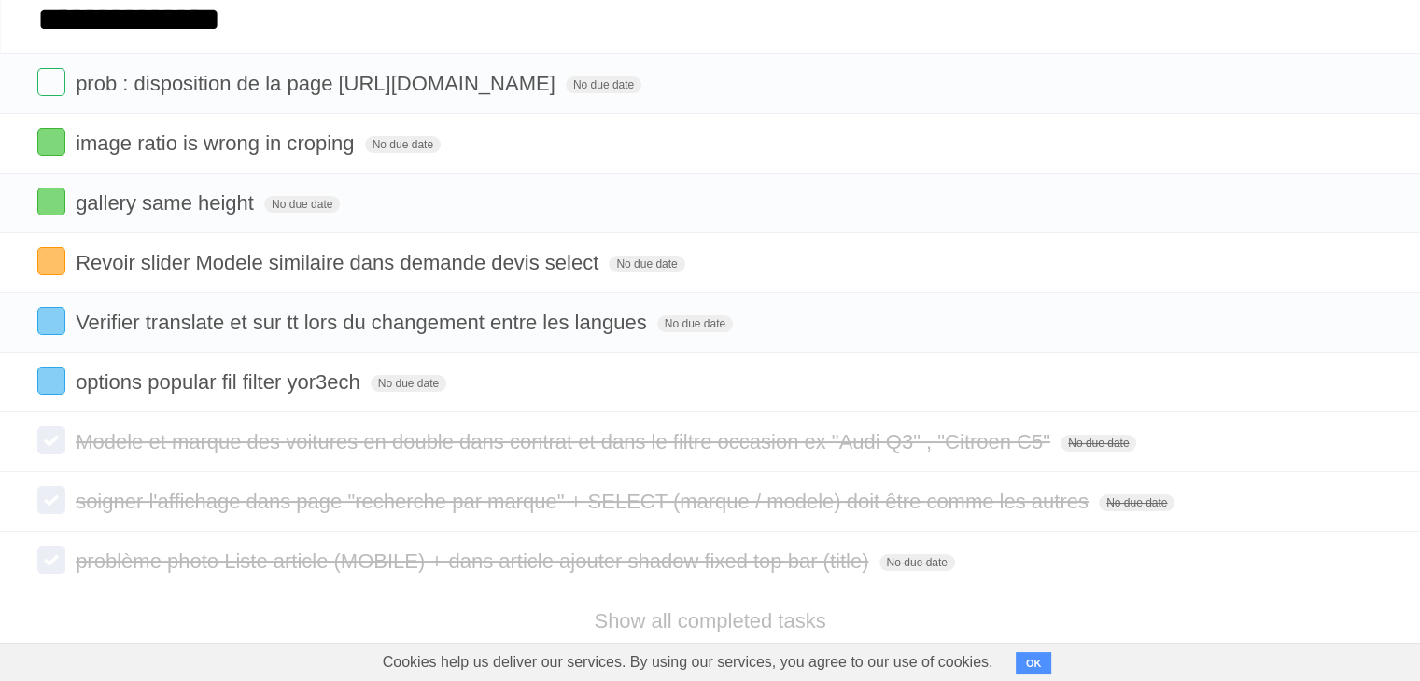 The height and width of the screenshot is (681, 1420). Describe the element at coordinates (584, 501) in the screenshot. I see `span: soigner l'affichage dans page "recherche par marque" + SELECT (marque / modele) doit être comme l...` at that location.